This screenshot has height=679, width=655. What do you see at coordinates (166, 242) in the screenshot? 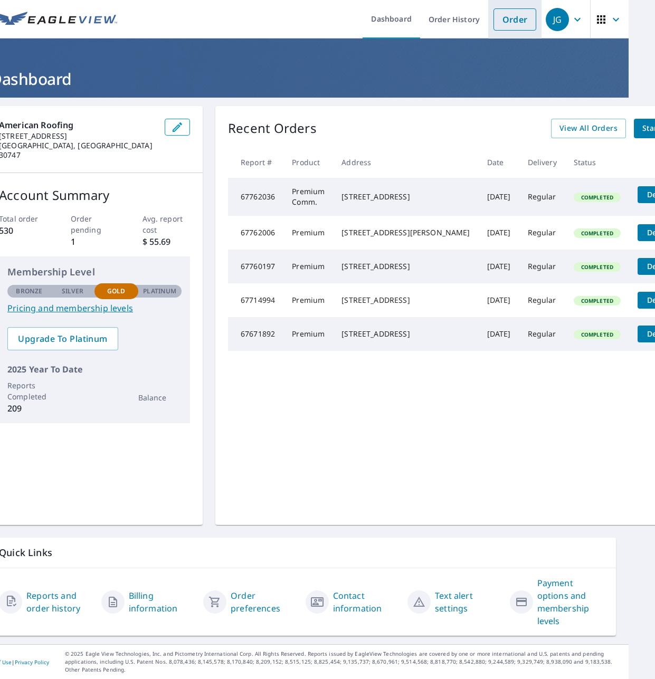
I see `p: $ 55.69` at bounding box center [166, 242].